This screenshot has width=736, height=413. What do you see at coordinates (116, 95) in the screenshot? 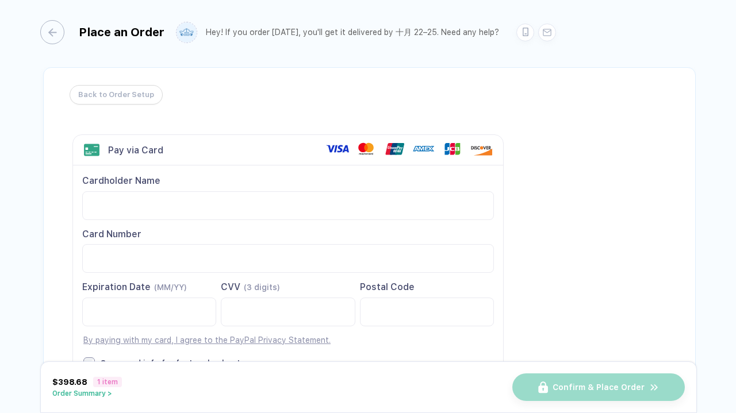
I see `span: Back to Order Setup` at bounding box center [116, 95].